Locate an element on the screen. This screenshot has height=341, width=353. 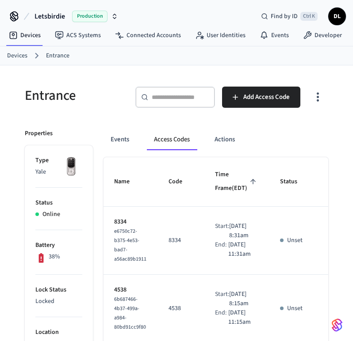
span: Name is located at coordinates (127, 182).